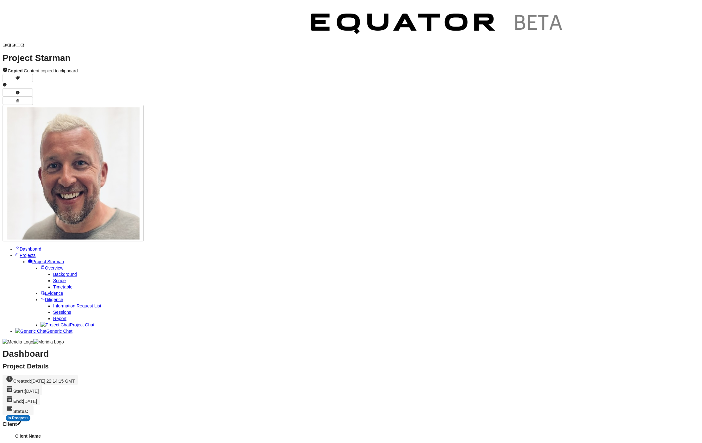 The width and height of the screenshot is (702, 443). I want to click on a: Sessions, so click(62, 312).